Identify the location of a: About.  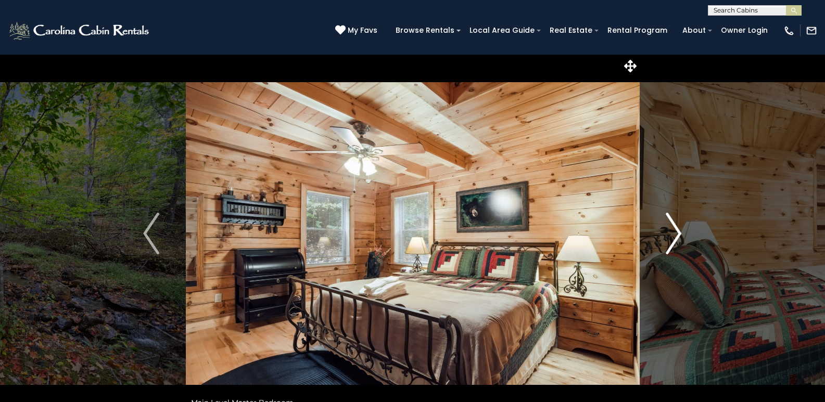
(694, 30).